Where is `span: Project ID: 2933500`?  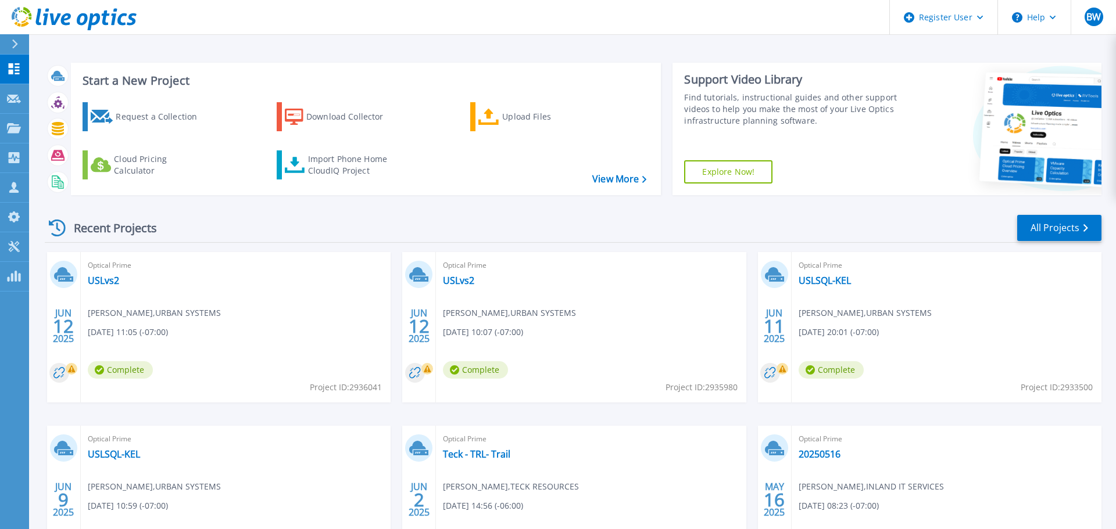 span: Project ID: 2933500 is located at coordinates (1056, 388).